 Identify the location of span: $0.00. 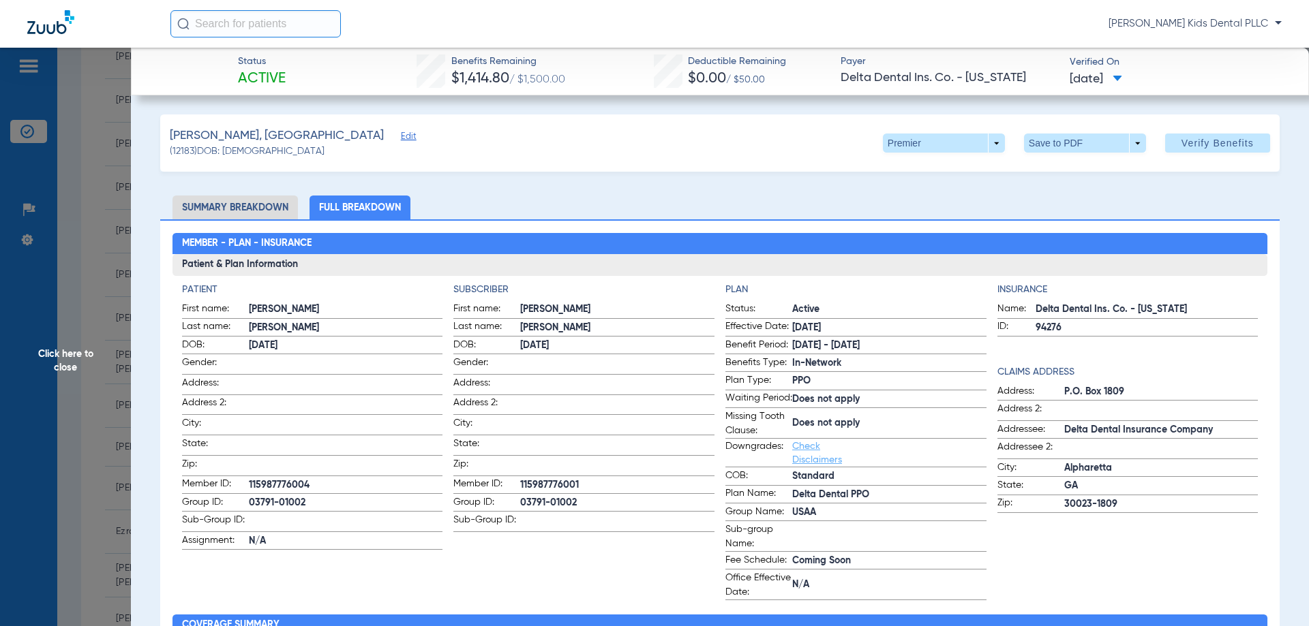
(707, 78).